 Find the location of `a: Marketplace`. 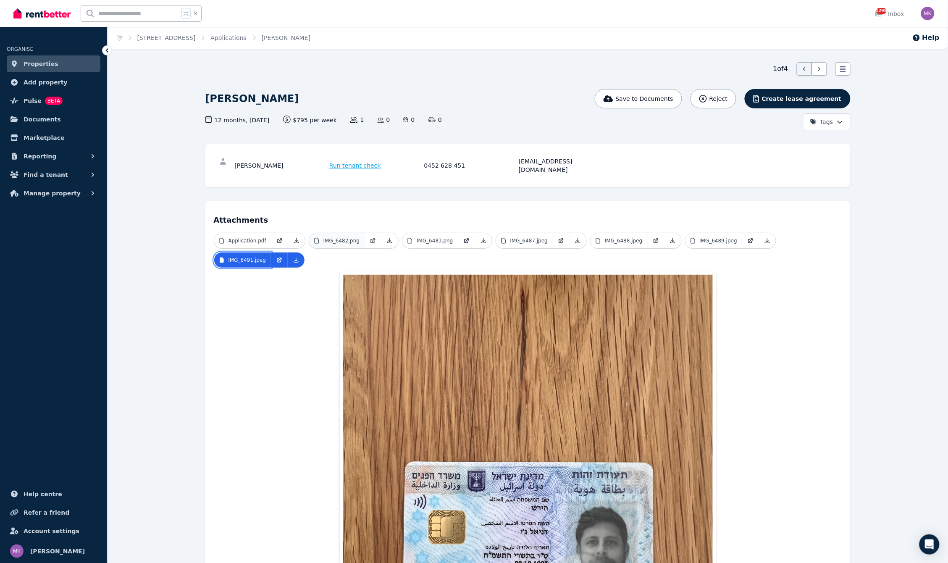

a: Marketplace is located at coordinates (53, 138).